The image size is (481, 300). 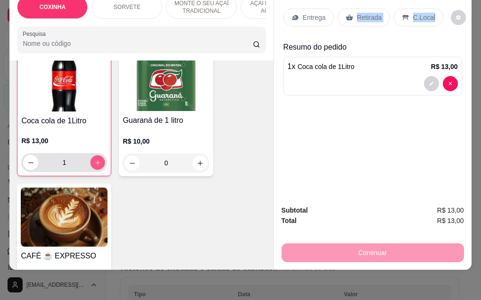 What do you see at coordinates (369, 17) in the screenshot?
I see `p: Retirada` at bounding box center [369, 17].